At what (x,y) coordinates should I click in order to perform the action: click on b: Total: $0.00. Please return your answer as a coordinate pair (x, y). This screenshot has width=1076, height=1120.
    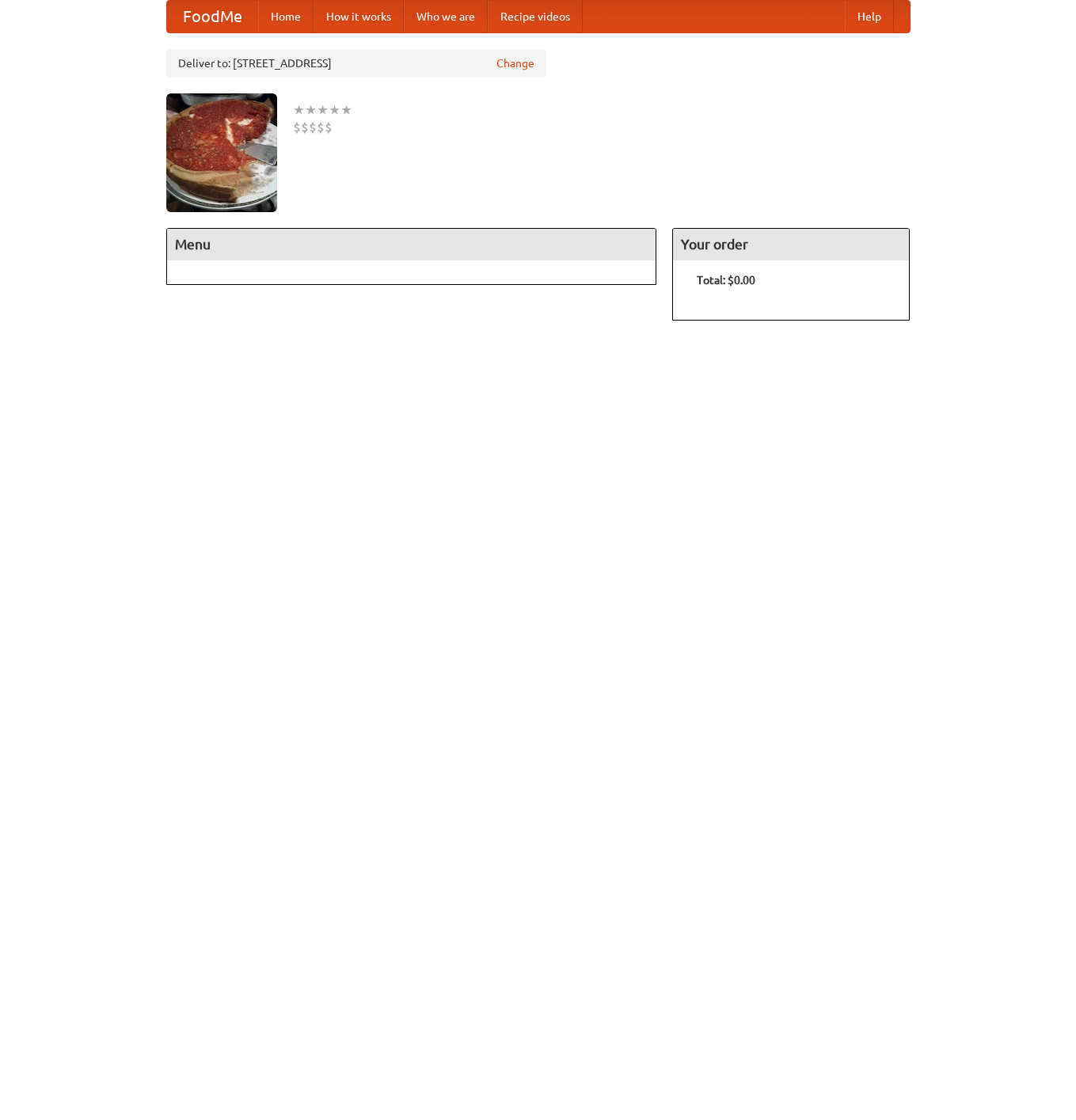
    Looking at the image, I should click on (726, 280).